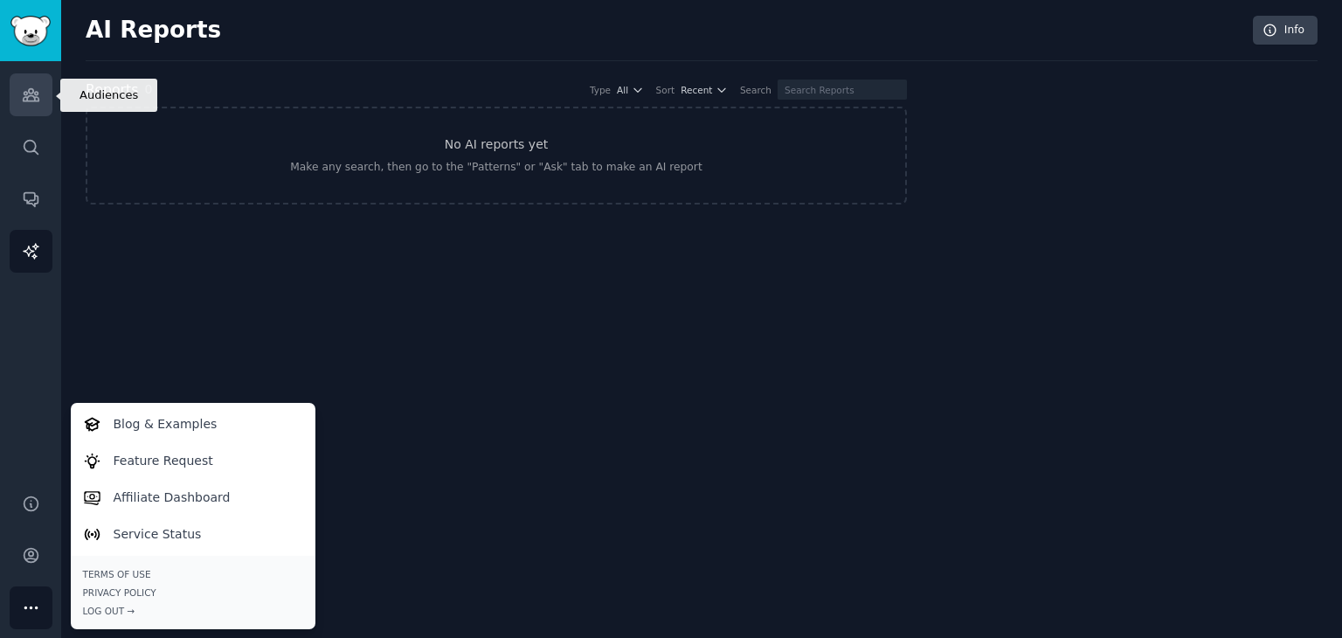 This screenshot has width=1342, height=638. What do you see at coordinates (622, 90) in the screenshot?
I see `span: All` at bounding box center [622, 90].